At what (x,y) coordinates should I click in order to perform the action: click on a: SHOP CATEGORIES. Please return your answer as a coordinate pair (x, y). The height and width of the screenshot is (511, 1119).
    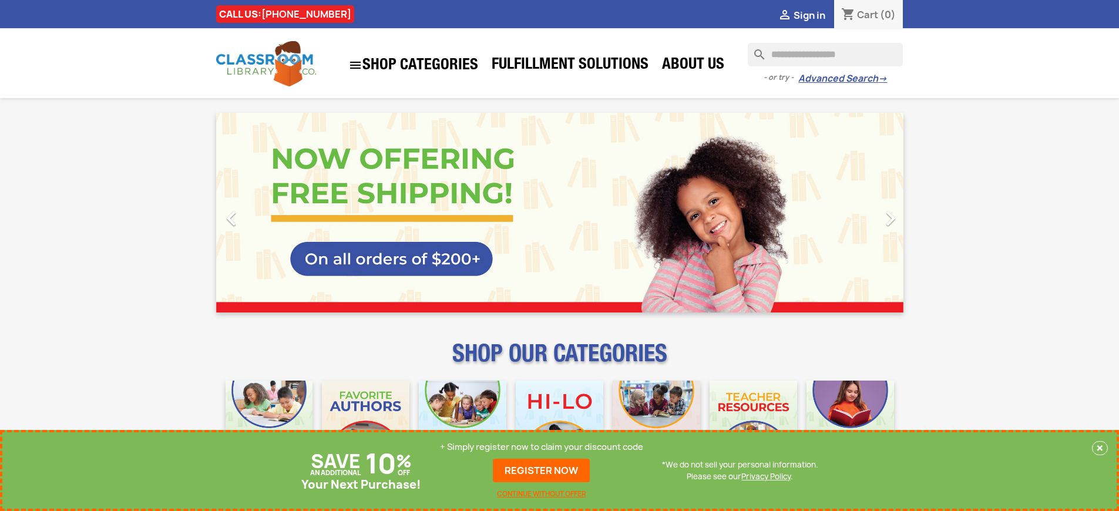
    Looking at the image, I should click on (413, 65).